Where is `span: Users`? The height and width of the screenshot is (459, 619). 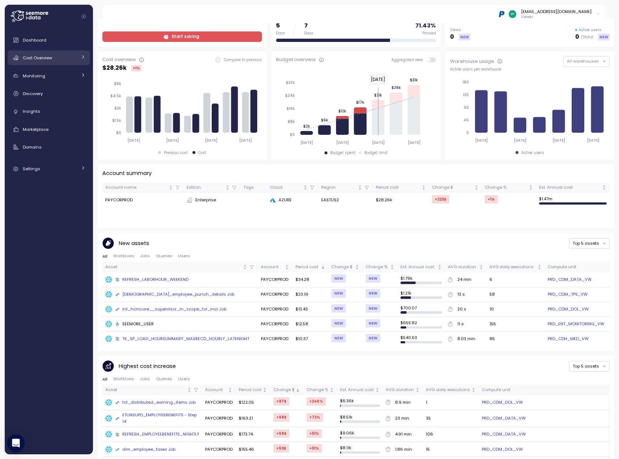
span: Users is located at coordinates (184, 256).